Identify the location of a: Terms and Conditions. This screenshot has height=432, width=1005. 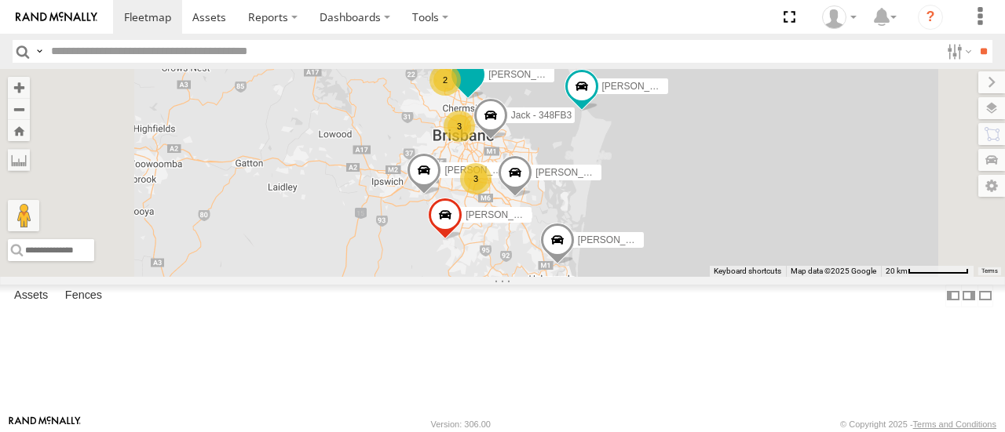
(954, 425).